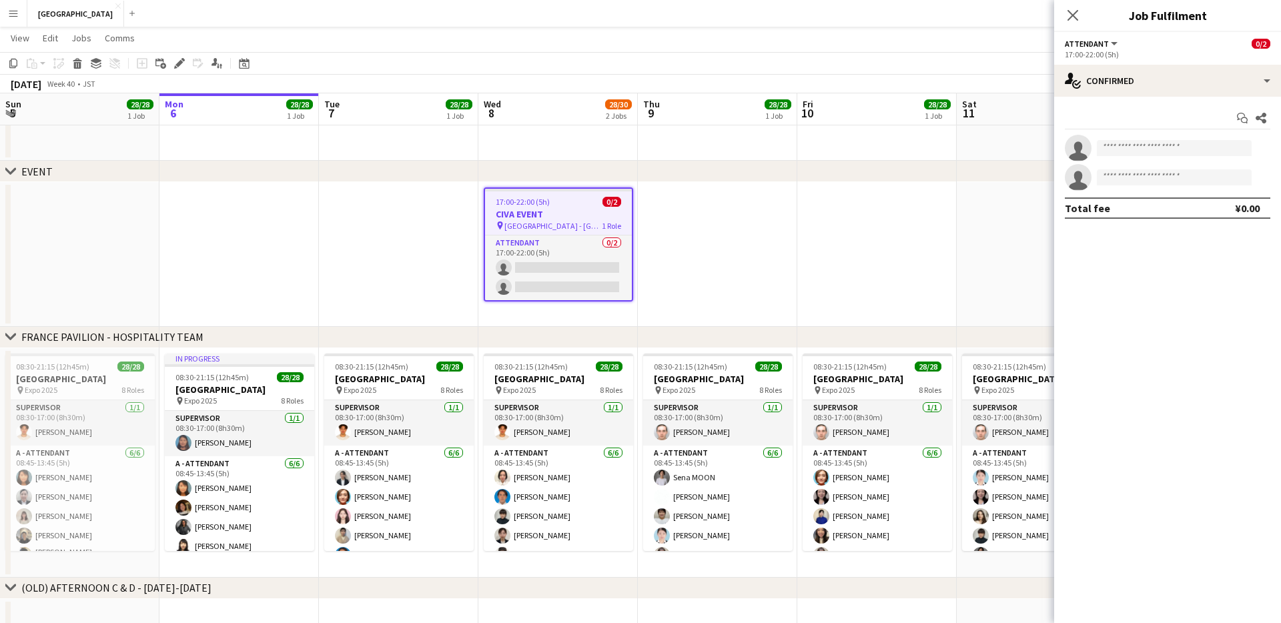  Describe the element at coordinates (20, 38) in the screenshot. I see `span: View` at that location.